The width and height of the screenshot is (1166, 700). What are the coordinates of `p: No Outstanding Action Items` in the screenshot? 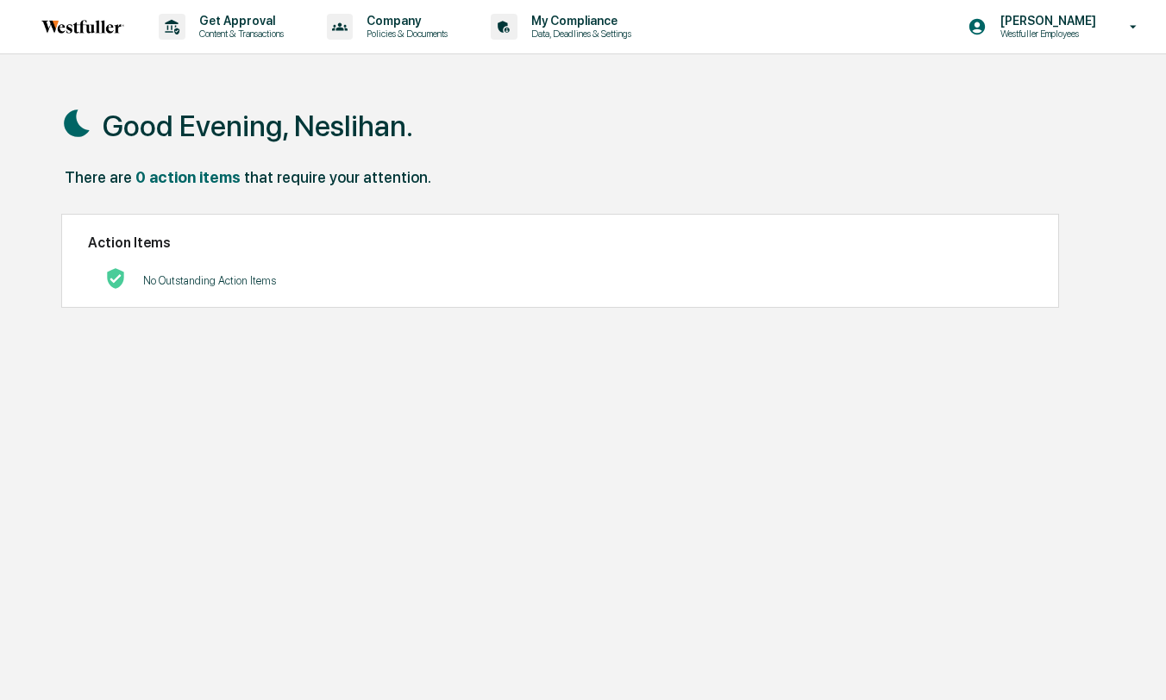 It's located at (210, 280).